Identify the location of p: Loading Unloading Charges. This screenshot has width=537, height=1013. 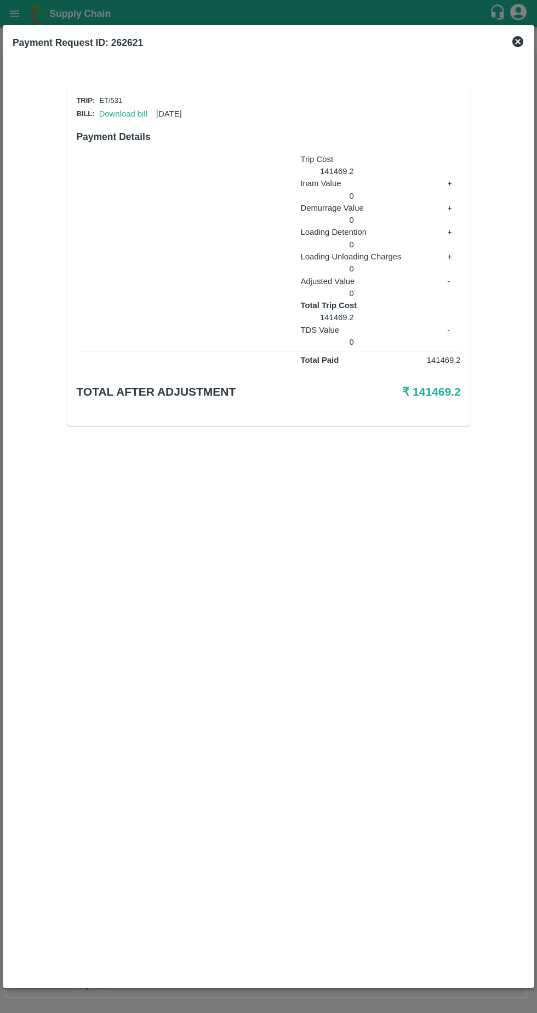
(355, 257).